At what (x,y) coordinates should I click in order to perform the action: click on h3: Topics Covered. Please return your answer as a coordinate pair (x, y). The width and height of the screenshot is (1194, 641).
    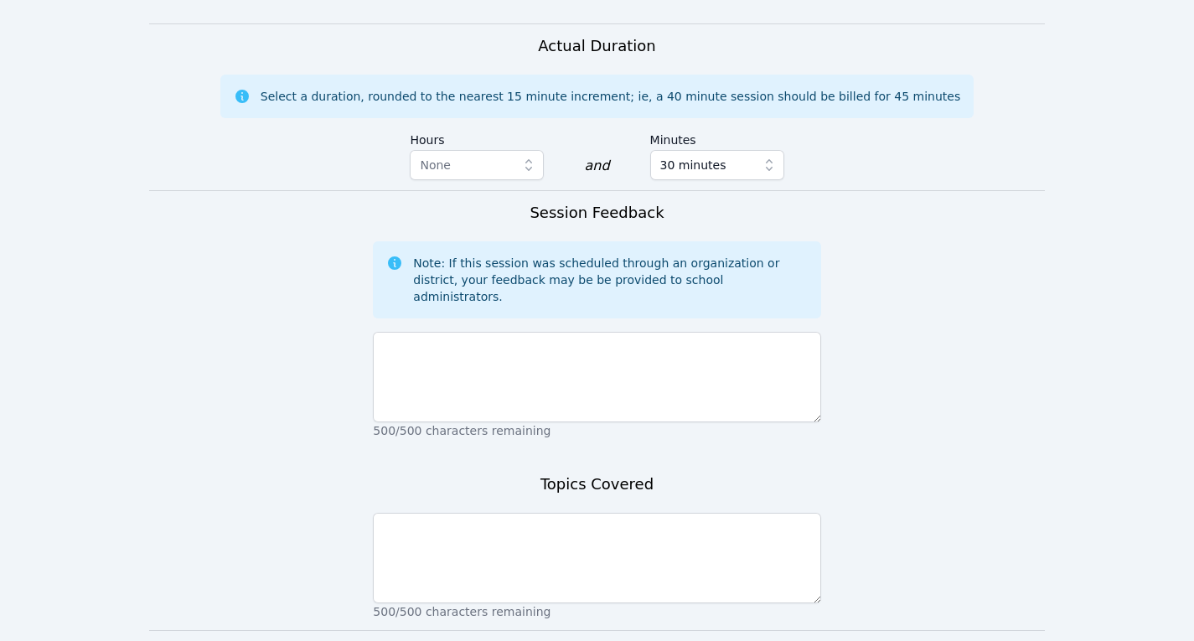
    Looking at the image, I should click on (597, 484).